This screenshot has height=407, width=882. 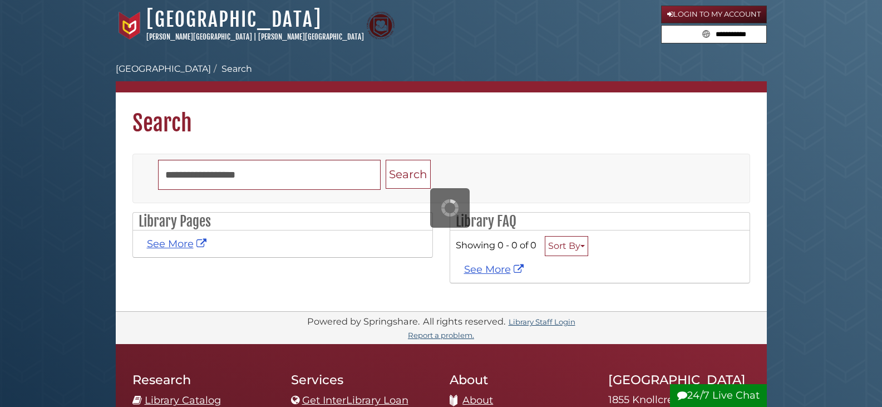 What do you see at coordinates (714, 14) in the screenshot?
I see `a: Login to My Account` at bounding box center [714, 14].